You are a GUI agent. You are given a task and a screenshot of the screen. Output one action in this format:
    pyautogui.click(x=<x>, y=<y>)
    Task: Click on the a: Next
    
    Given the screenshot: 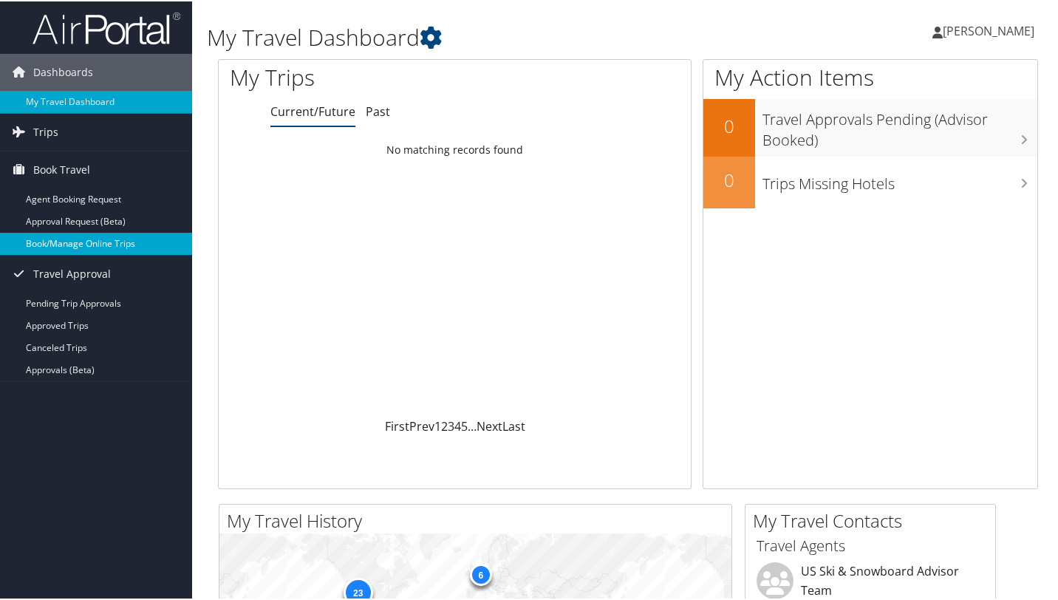 What is the action you would take?
    pyautogui.click(x=489, y=425)
    